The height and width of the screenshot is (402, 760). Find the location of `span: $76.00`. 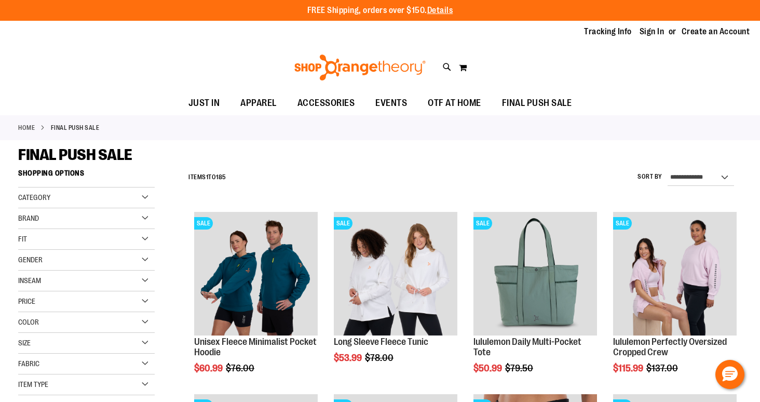

span: $76.00 is located at coordinates (241, 368).